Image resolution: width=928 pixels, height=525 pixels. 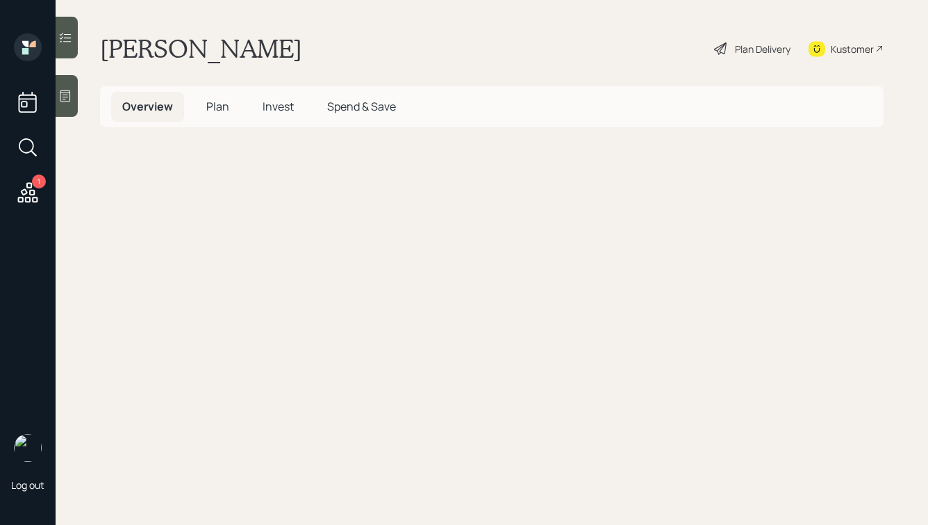 What do you see at coordinates (278, 106) in the screenshot?
I see `span: Invest` at bounding box center [278, 106].